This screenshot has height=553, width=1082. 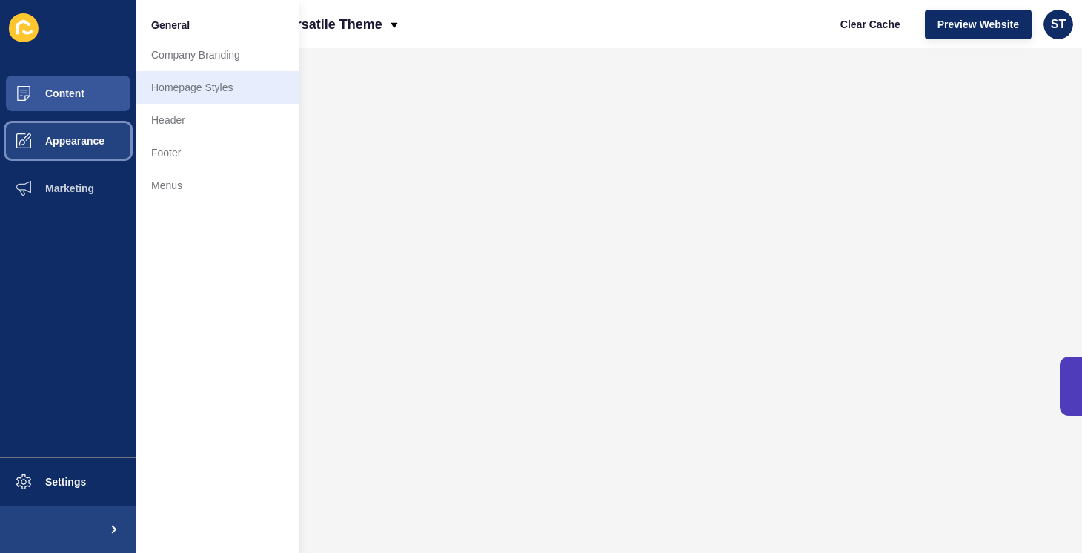 I want to click on span: General, so click(x=171, y=25).